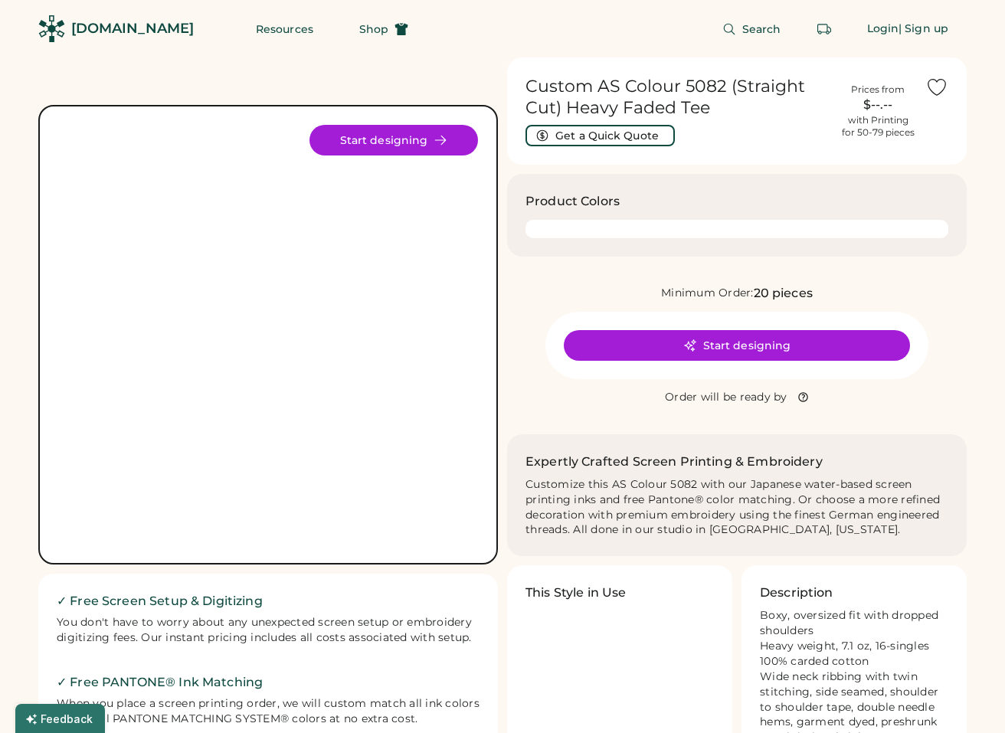 This screenshot has width=1005, height=733. I want to click on div: When you place a screen printing order, we will custom match all ink colors to official PANTONE M..., so click(268, 712).